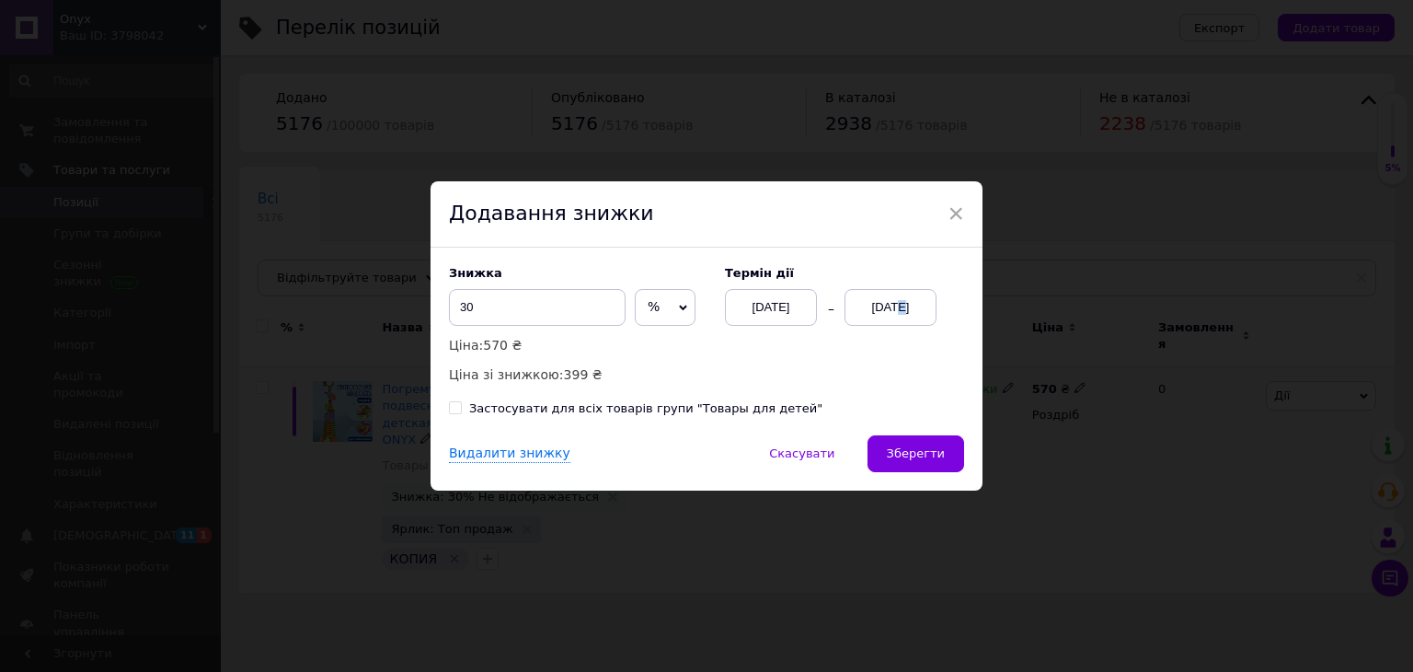 This screenshot has width=1413, height=672. I want to click on span: Скасувати, so click(801, 453).